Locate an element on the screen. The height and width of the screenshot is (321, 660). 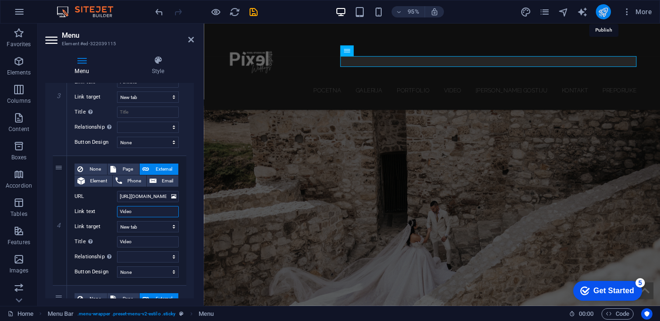
span: More is located at coordinates (637, 12).